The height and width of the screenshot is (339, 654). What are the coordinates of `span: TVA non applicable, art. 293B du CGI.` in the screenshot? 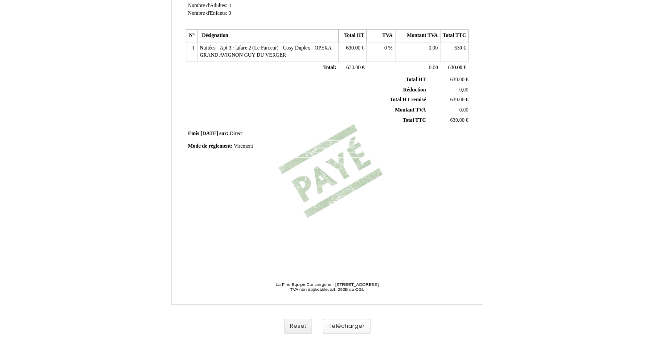 It's located at (327, 289).